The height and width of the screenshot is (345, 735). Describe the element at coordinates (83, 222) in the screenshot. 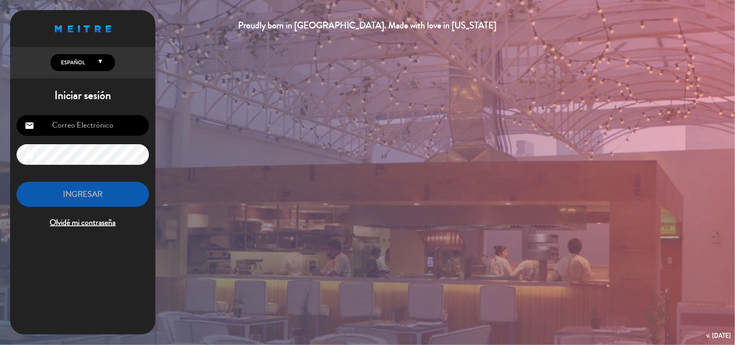

I see `span: Olvidé mi contraseña` at that location.